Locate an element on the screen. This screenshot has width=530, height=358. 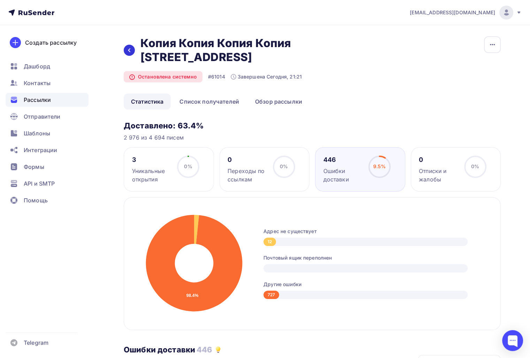
a: Отправители is located at coordinates (47, 116).